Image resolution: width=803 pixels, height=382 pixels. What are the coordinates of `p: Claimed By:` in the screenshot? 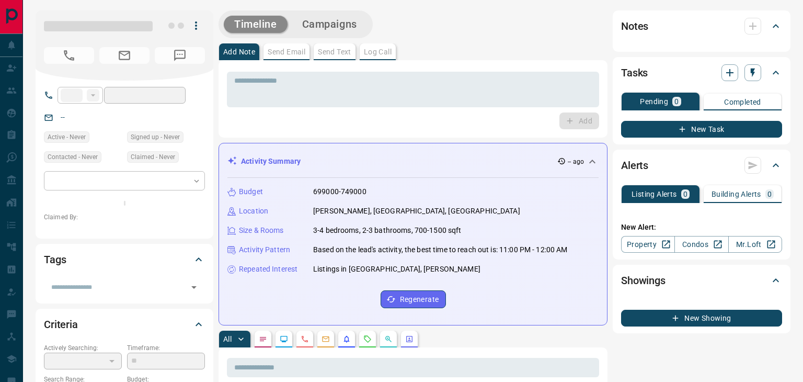 It's located at (124, 217).